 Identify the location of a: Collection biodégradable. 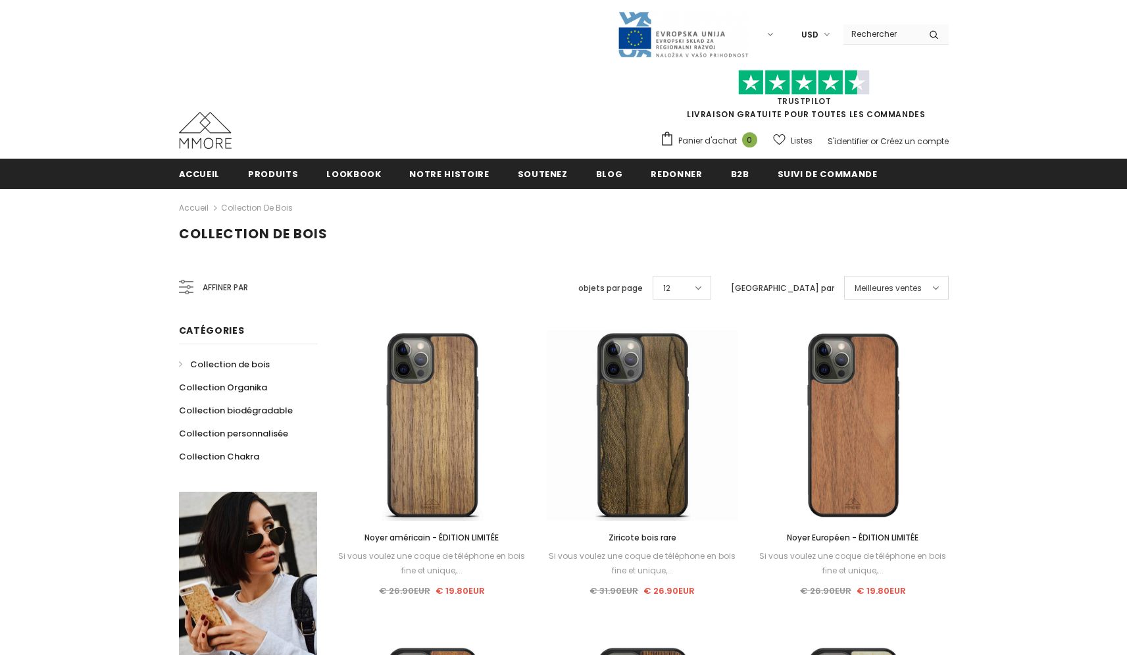
(236, 410).